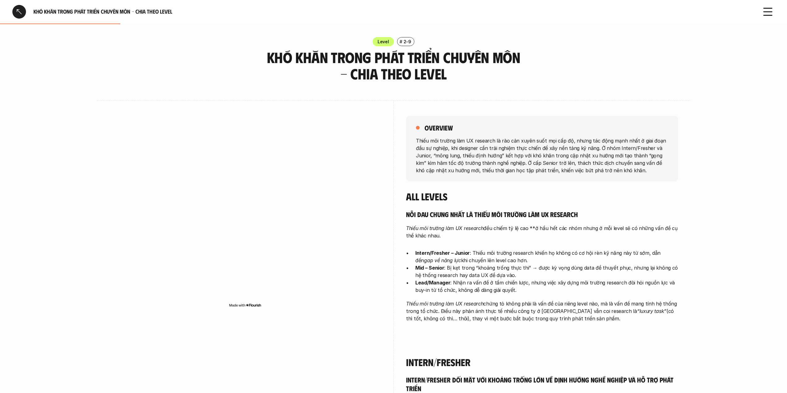 The width and height of the screenshot is (787, 393). I want to click on strong: Mid – Senior, so click(430, 268).